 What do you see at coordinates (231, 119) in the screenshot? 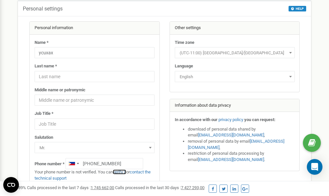
I see `a: privacy policy` at bounding box center [231, 119].